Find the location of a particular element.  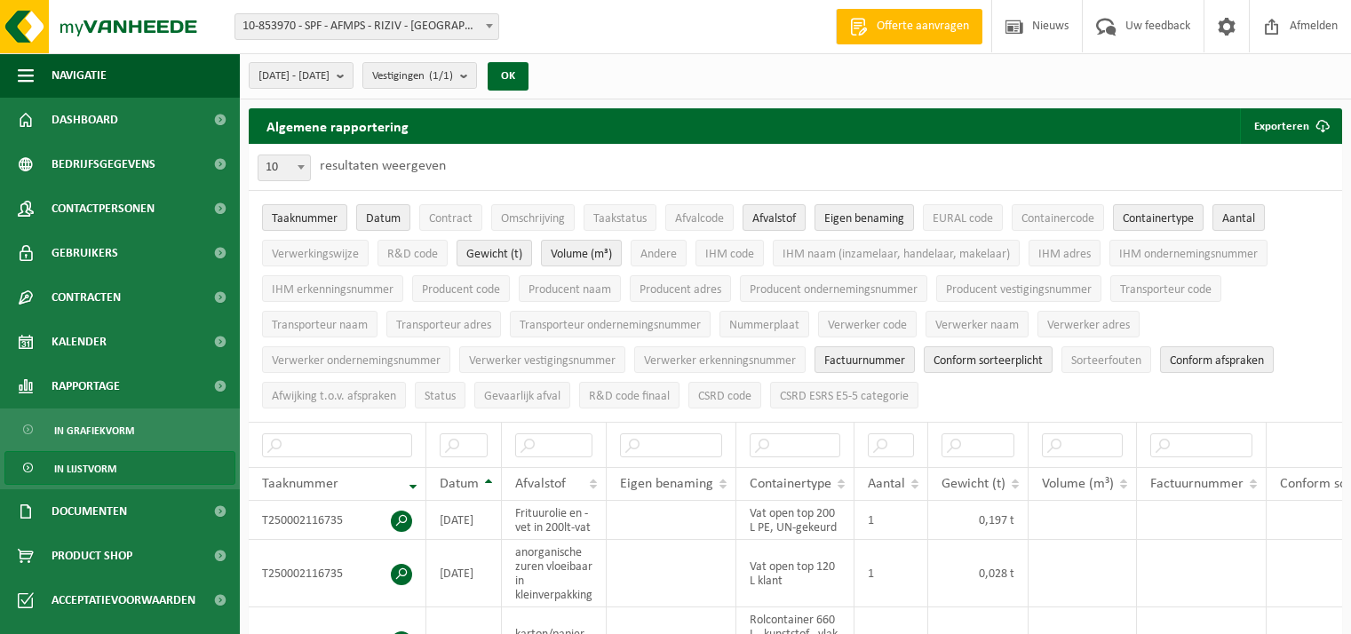

button: Verwerker adresVerwerker adres: Activate to sort is located at coordinates (1088, 324).